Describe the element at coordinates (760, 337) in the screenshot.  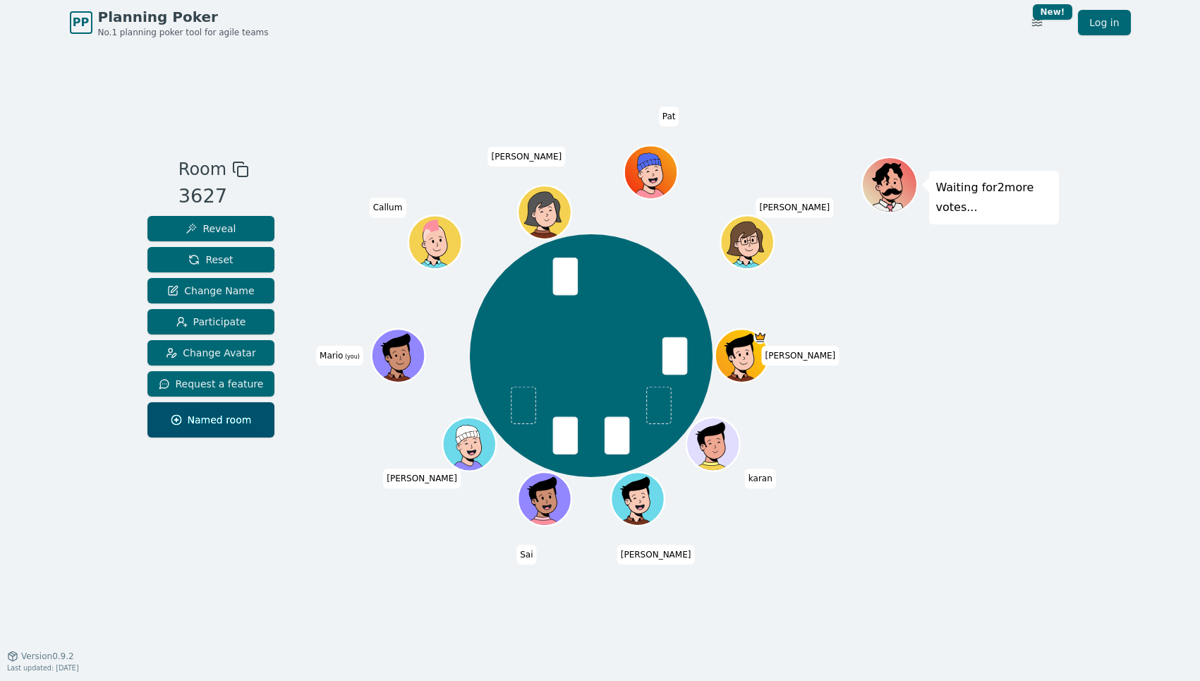
I see `span: Joe is the host` at that location.